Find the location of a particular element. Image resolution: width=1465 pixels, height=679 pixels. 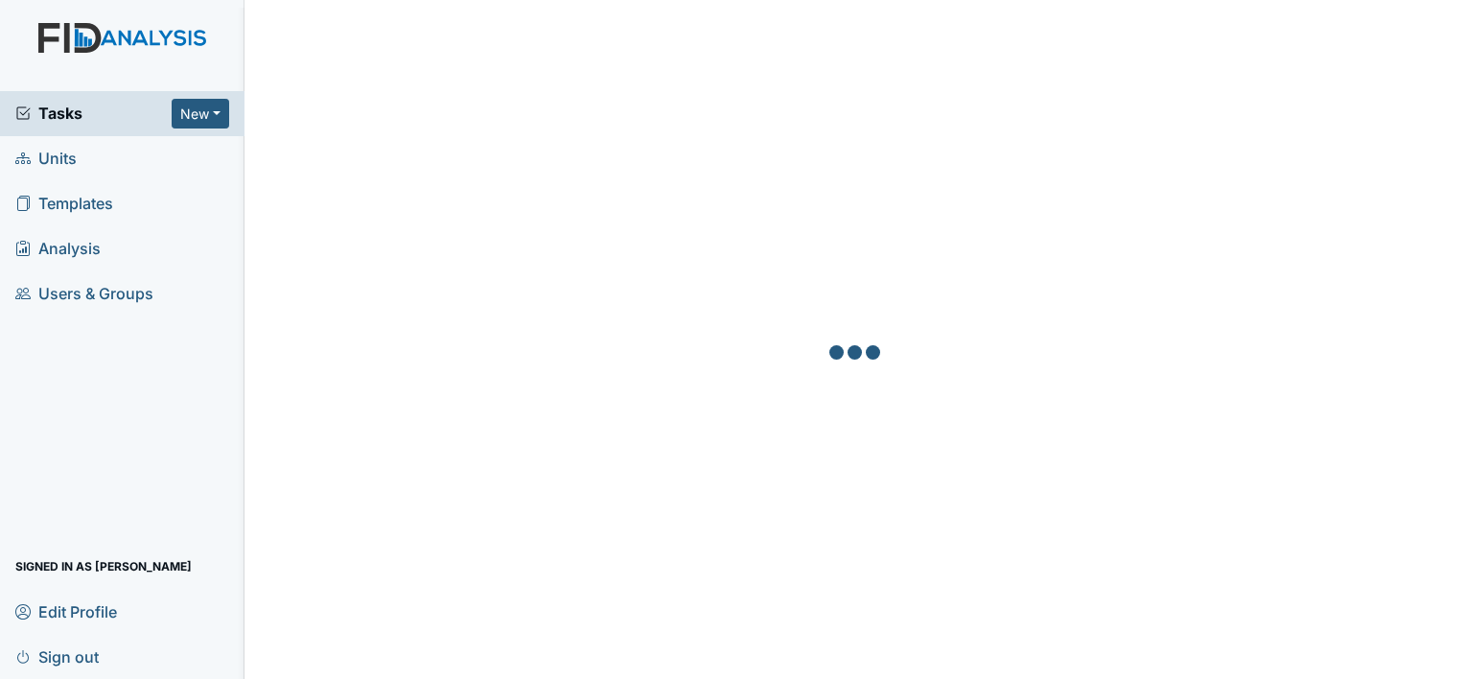

span: Users & Groups is located at coordinates (84, 293).